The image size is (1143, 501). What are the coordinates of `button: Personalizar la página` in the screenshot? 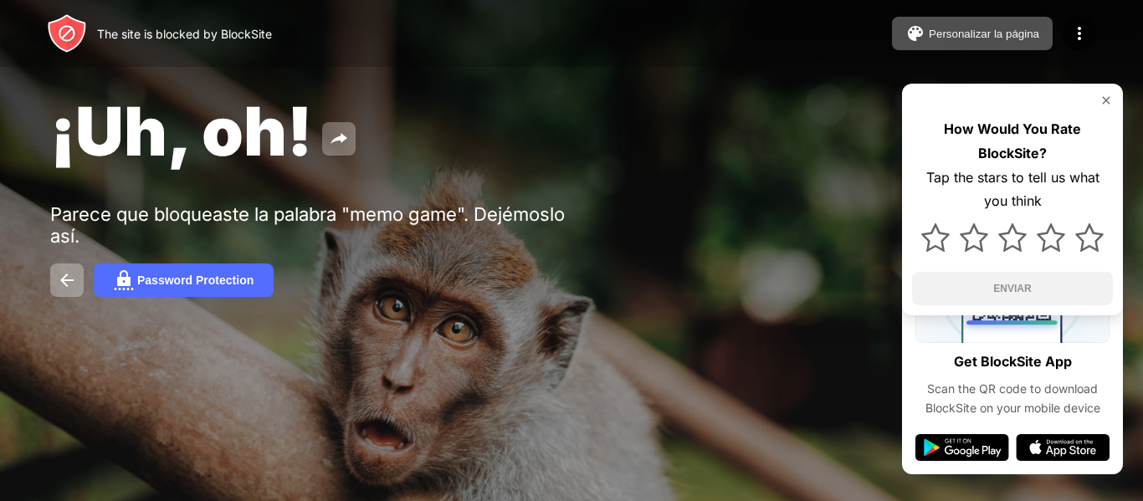 It's located at (972, 33).